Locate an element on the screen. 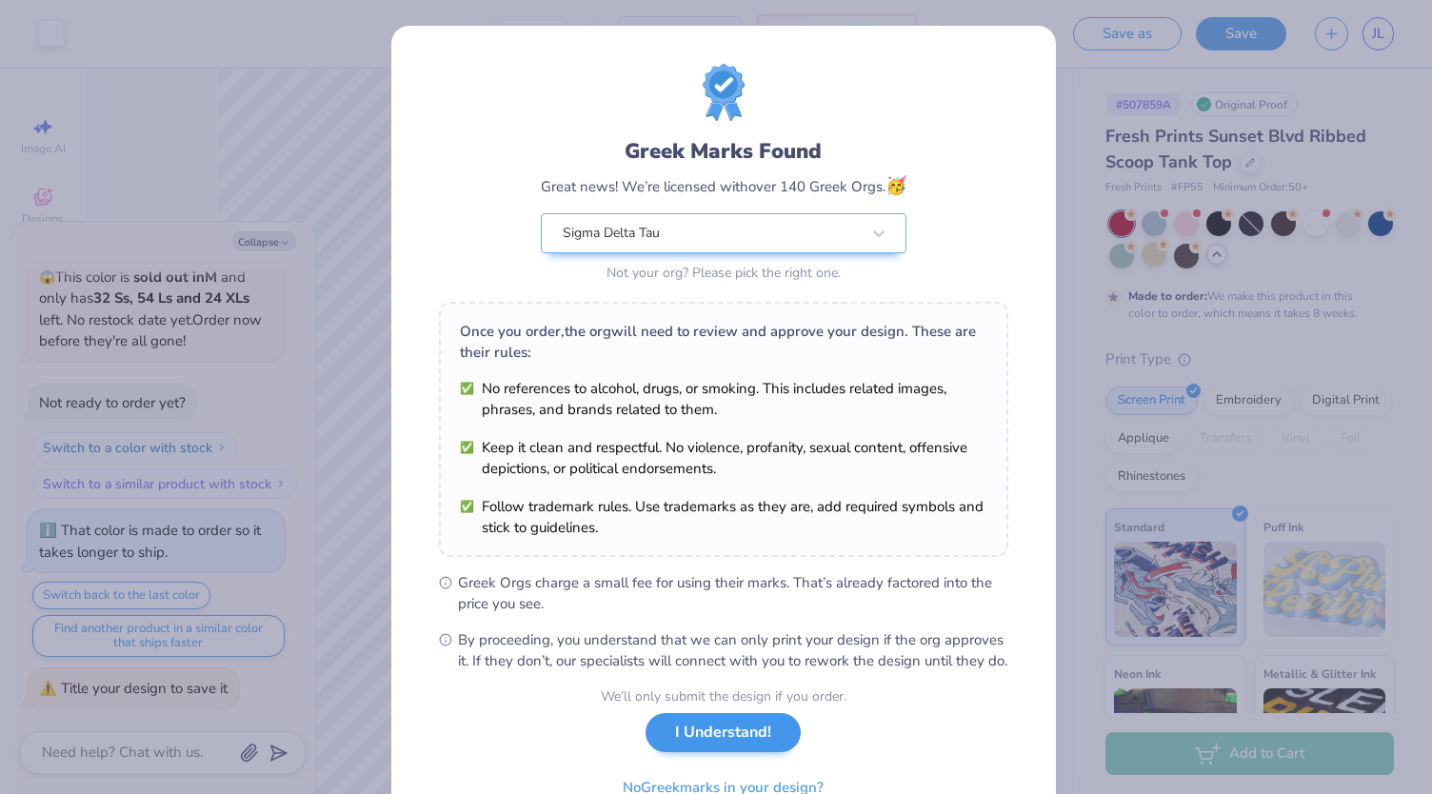 The width and height of the screenshot is (1432, 794). img: license-marks-badge.png is located at coordinates (723, 92).